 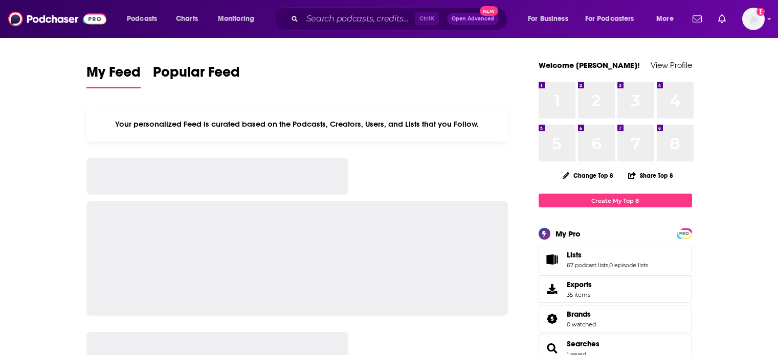 I want to click on span: Charts, so click(x=187, y=19).